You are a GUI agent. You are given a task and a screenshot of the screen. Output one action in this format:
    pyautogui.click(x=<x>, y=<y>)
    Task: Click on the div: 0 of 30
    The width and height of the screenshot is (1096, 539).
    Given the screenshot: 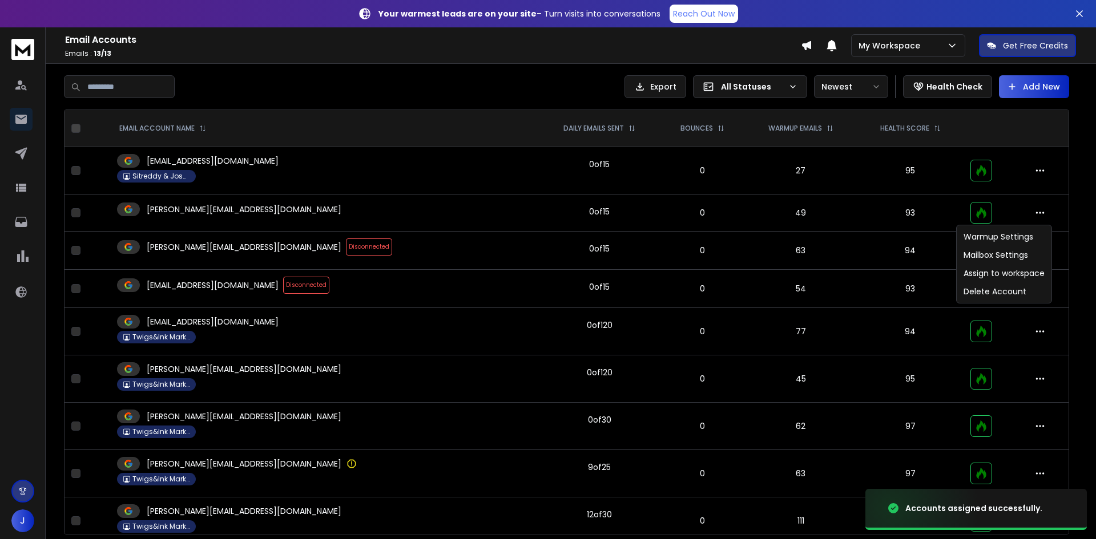 What is the action you would take?
    pyautogui.click(x=599, y=420)
    